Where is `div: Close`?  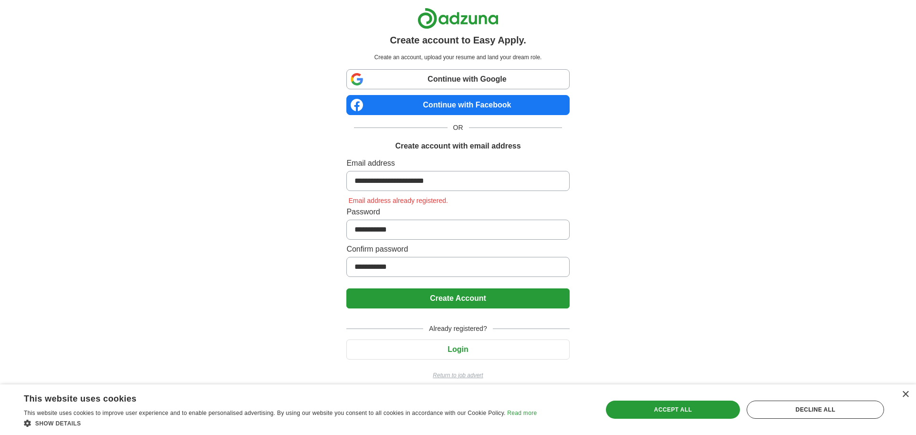
div: Close is located at coordinates (905, 394).